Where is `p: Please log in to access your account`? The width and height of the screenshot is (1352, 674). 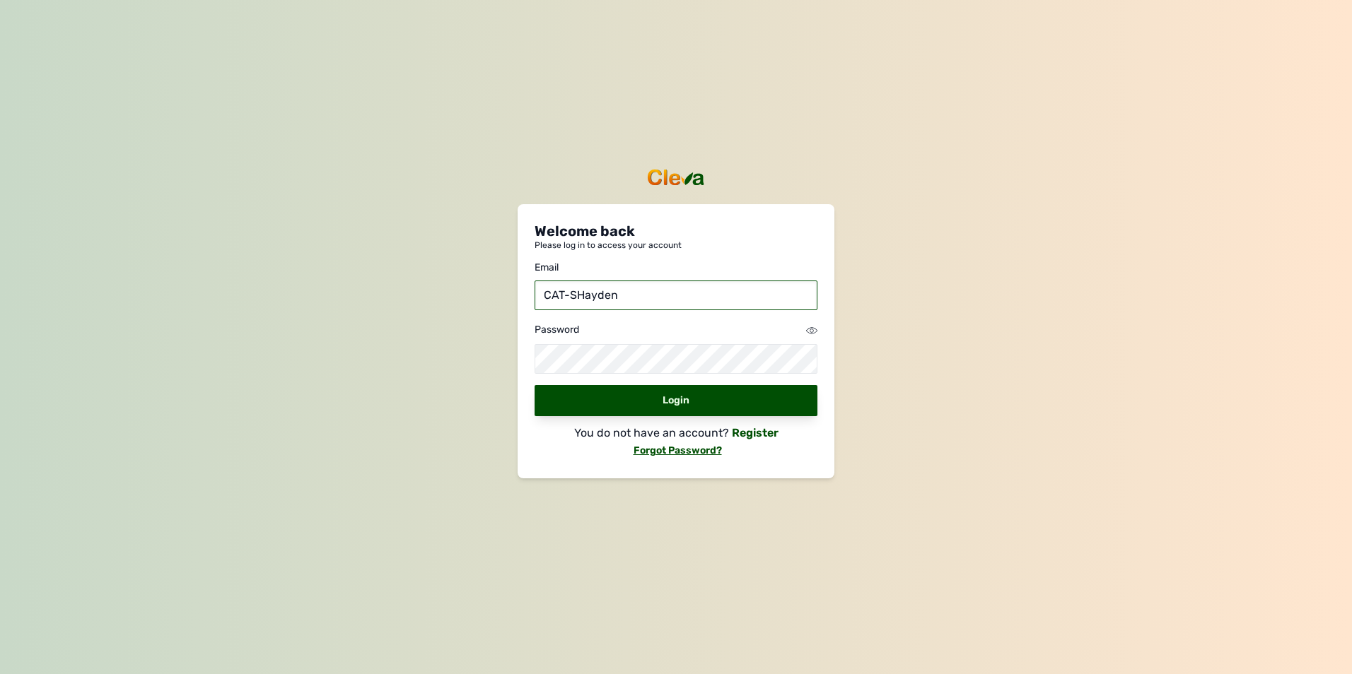 p: Please log in to access your account is located at coordinates (676, 245).